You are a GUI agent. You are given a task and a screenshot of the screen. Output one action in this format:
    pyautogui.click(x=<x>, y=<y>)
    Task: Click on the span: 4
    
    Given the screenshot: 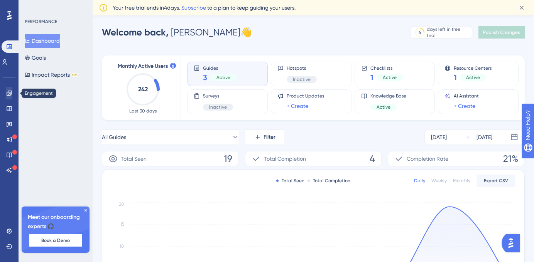 What is the action you would take?
    pyautogui.click(x=372, y=159)
    